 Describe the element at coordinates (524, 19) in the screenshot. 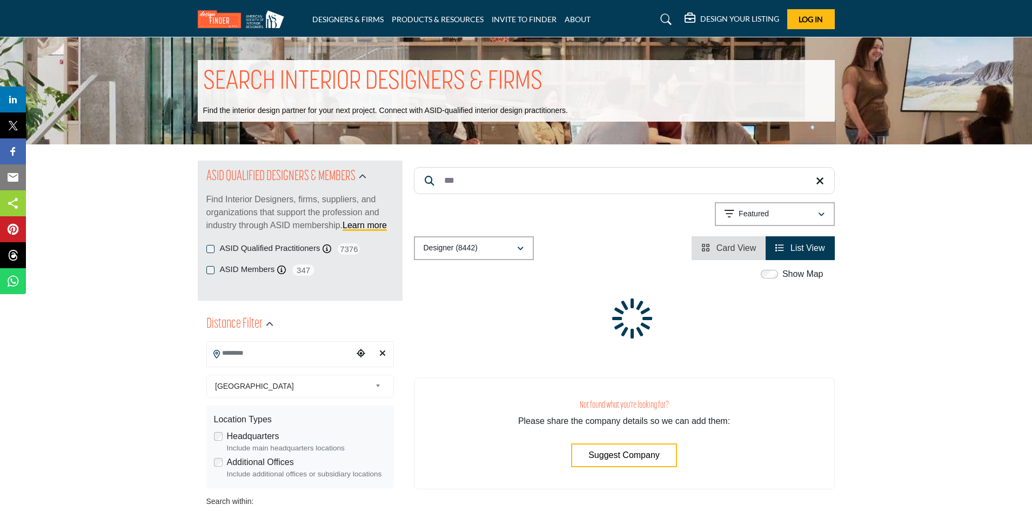

I see `a: INVITE TO FINDER` at that location.